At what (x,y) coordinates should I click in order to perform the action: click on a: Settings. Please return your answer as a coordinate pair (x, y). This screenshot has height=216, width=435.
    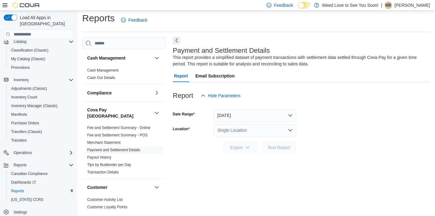
    Looking at the image, I should click on (20, 213).